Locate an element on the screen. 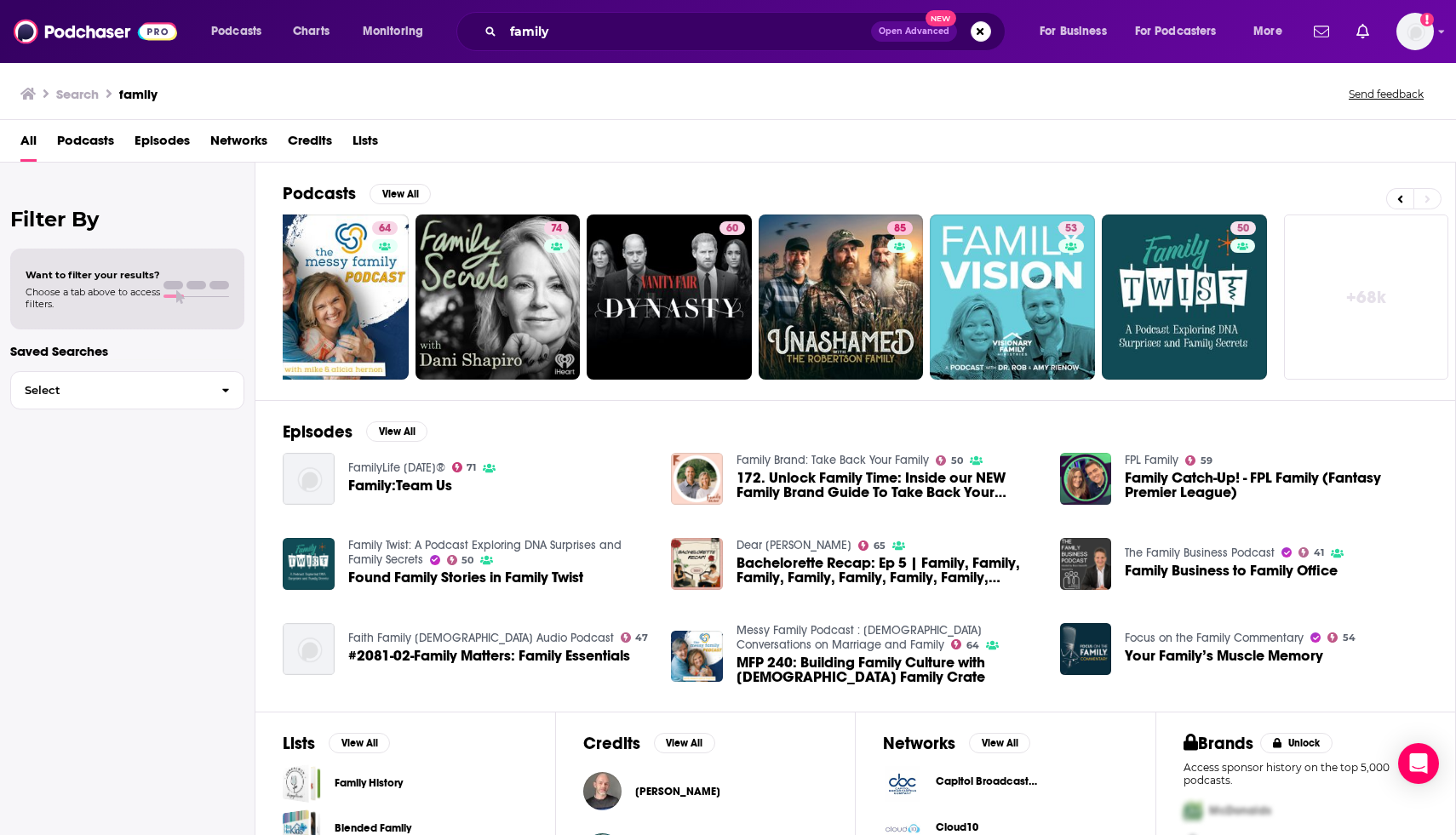  a: FPL Family is located at coordinates (1151, 460).